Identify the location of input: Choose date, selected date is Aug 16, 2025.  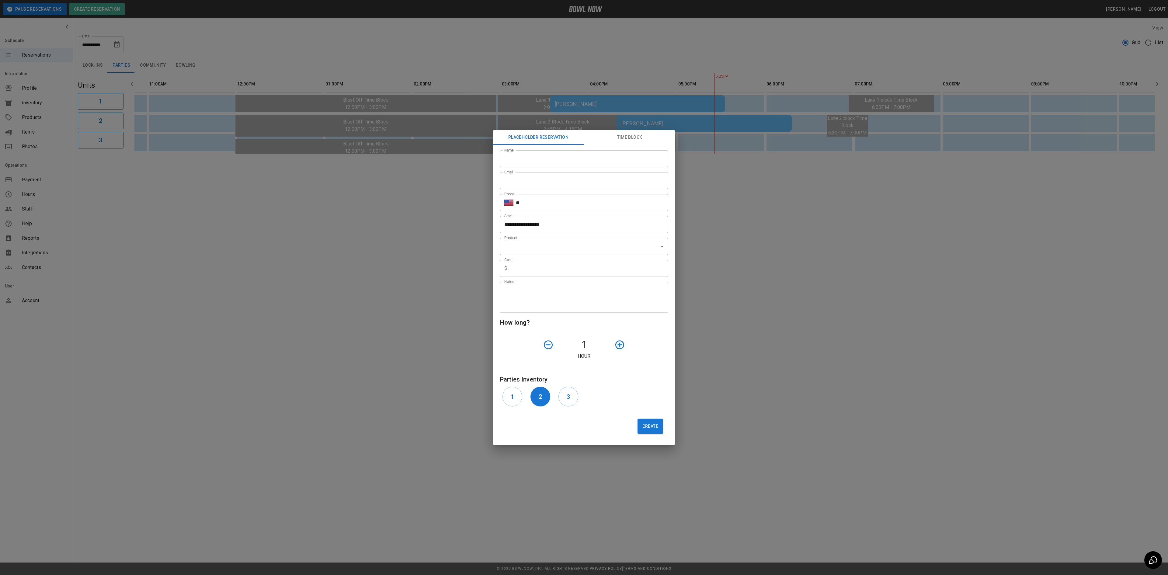
(582, 225).